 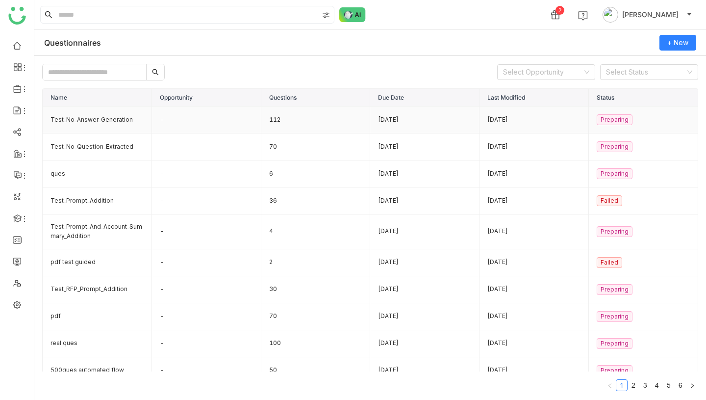 What do you see at coordinates (316, 98) in the screenshot?
I see `th: Questions` at bounding box center [316, 98].